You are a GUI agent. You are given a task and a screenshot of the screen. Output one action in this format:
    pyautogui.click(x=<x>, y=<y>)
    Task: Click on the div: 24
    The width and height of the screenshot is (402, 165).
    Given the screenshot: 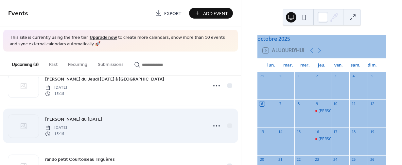 What is the action you would take?
    pyautogui.click(x=335, y=160)
    